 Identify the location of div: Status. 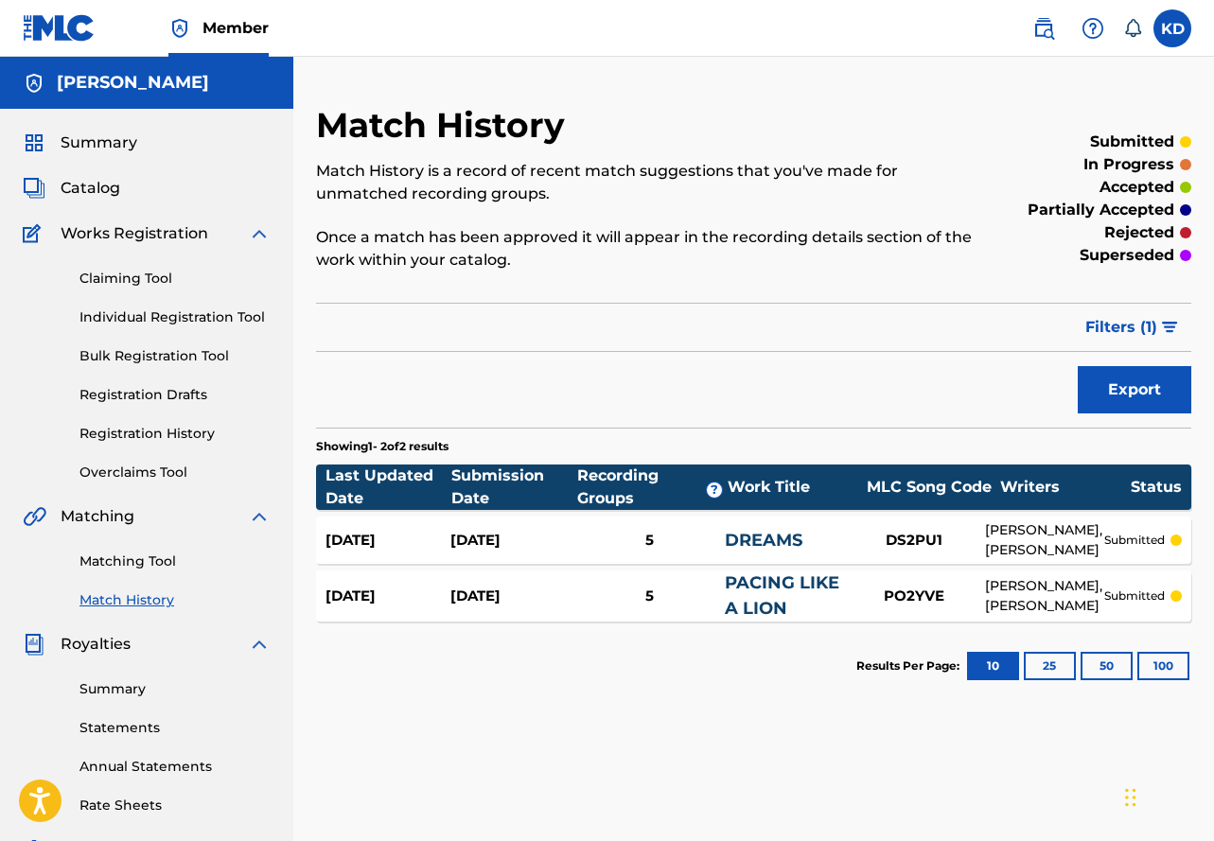
(1157, 487).